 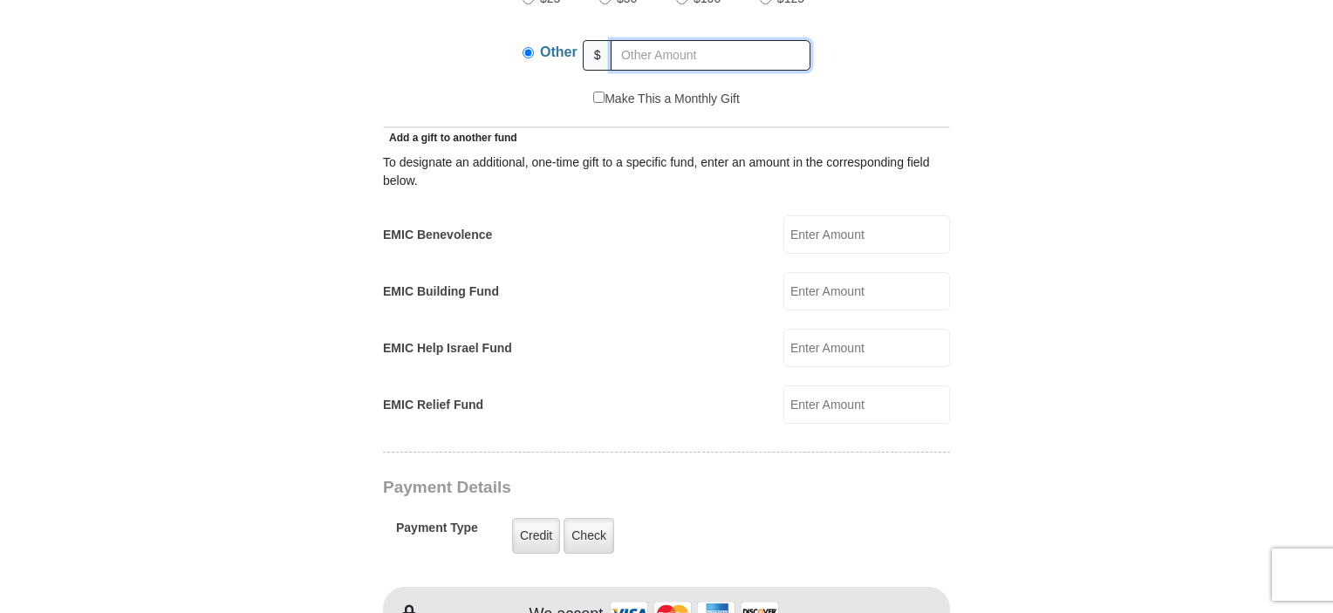 What do you see at coordinates (710, 55) in the screenshot?
I see `input: Other Amount` at bounding box center [710, 55].